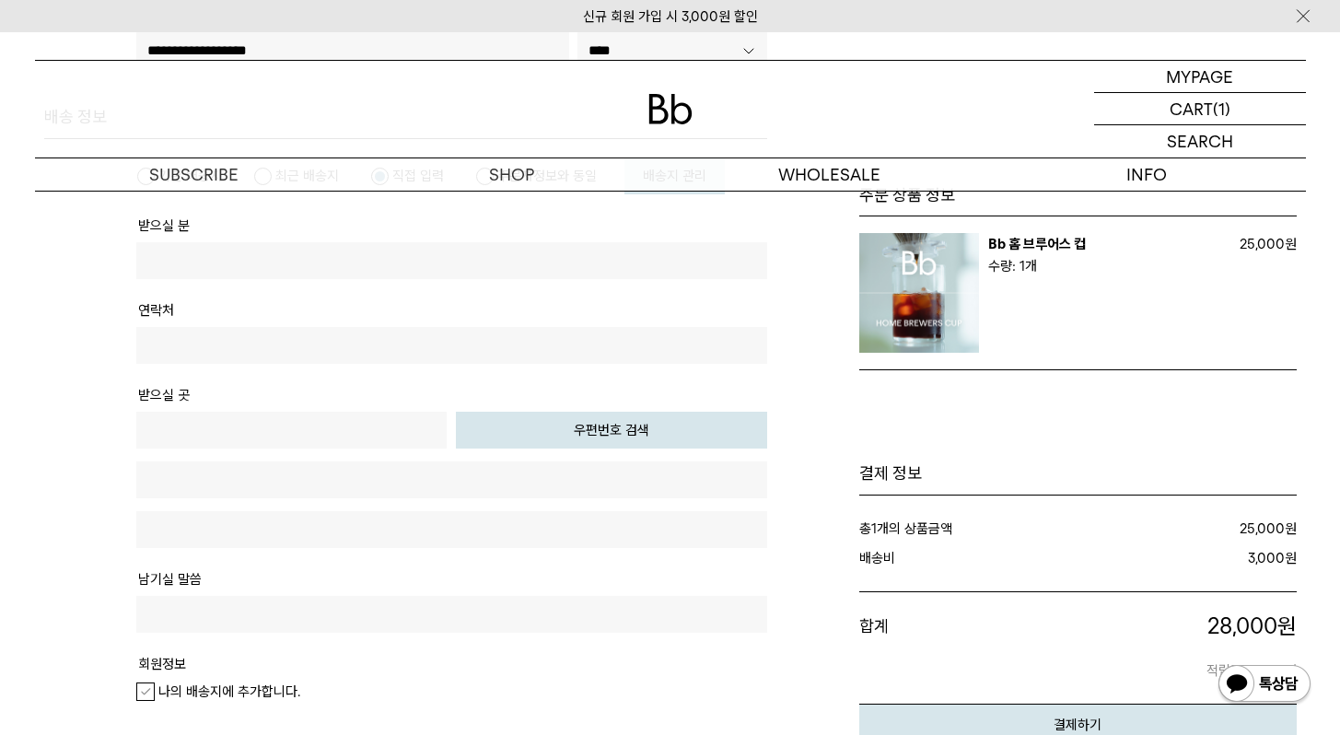 This screenshot has height=735, width=1340. What do you see at coordinates (611, 430) in the screenshot?
I see `button: 우편번호 검색` at bounding box center [611, 430].